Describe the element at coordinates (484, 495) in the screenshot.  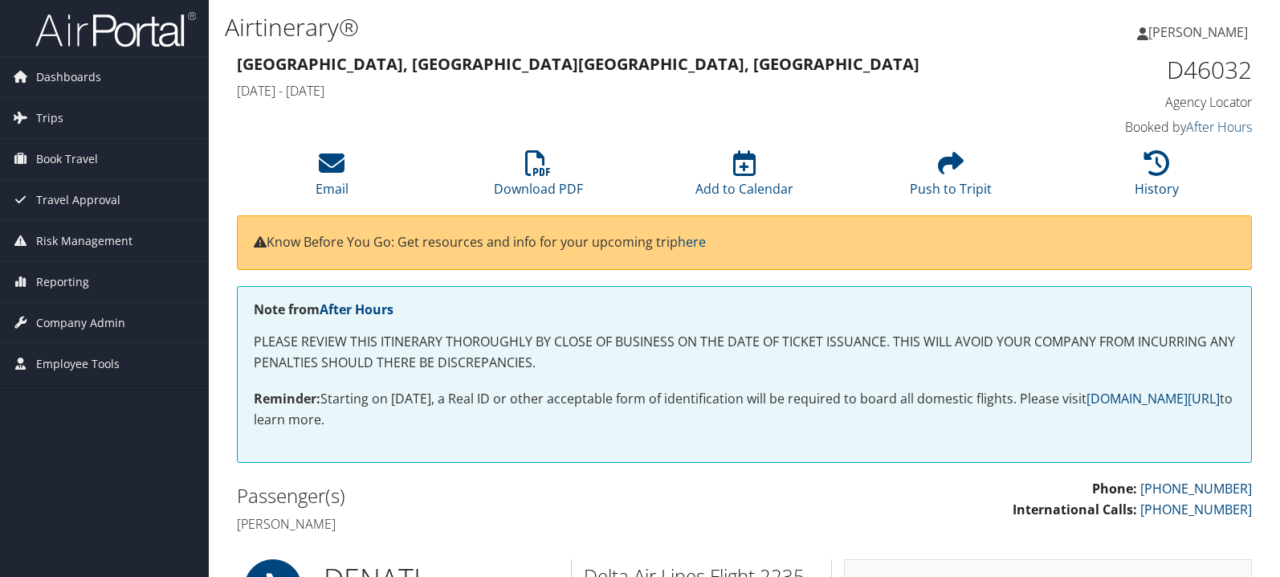
I see `h2: Passenger(s)` at that location.